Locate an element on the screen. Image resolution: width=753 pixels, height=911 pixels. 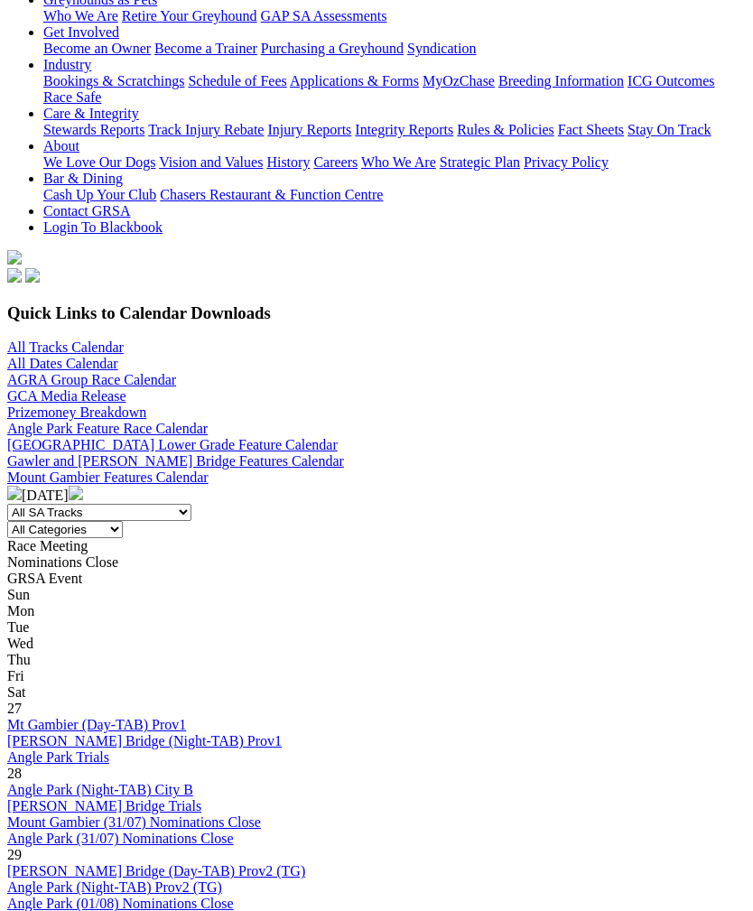
a: About is located at coordinates (61, 145).